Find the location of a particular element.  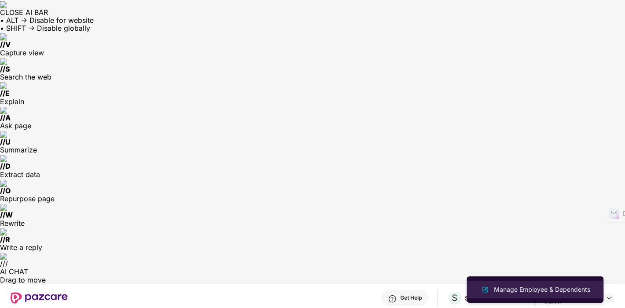

div: Get Help is located at coordinates (411, 298).